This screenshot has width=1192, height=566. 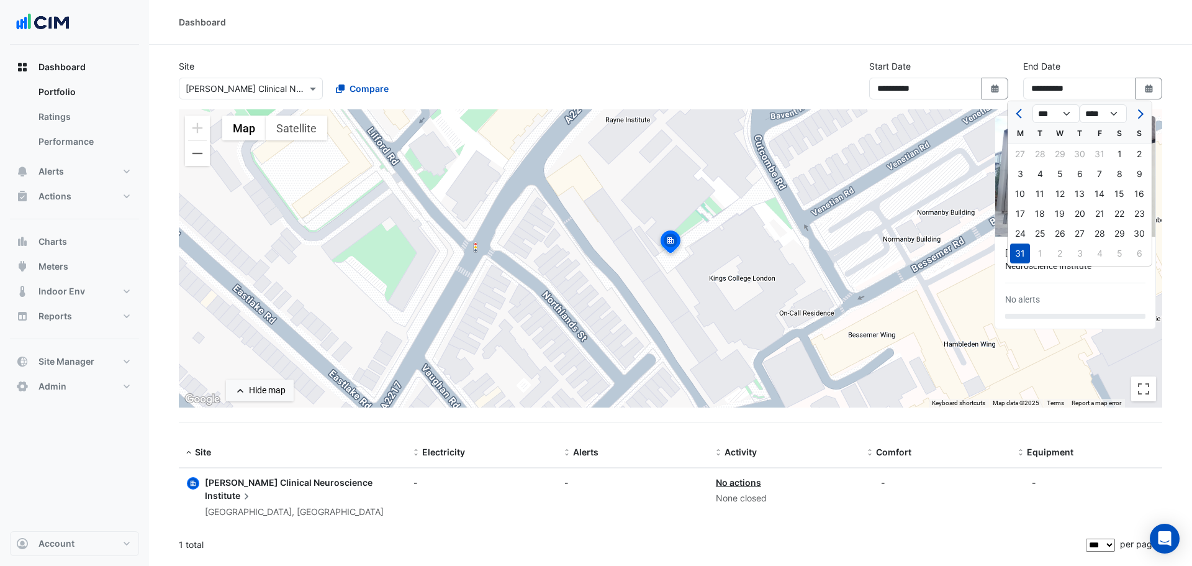 I want to click on div: 13, so click(x=1080, y=194).